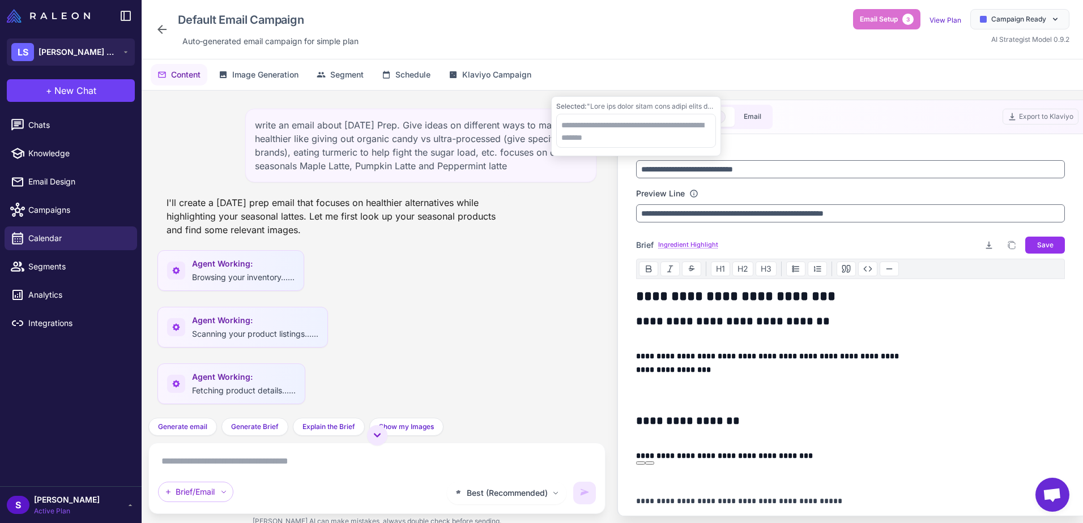 This screenshot has width=1083, height=523. Describe the element at coordinates (182, 427) in the screenshot. I see `button: Generate email` at that location.